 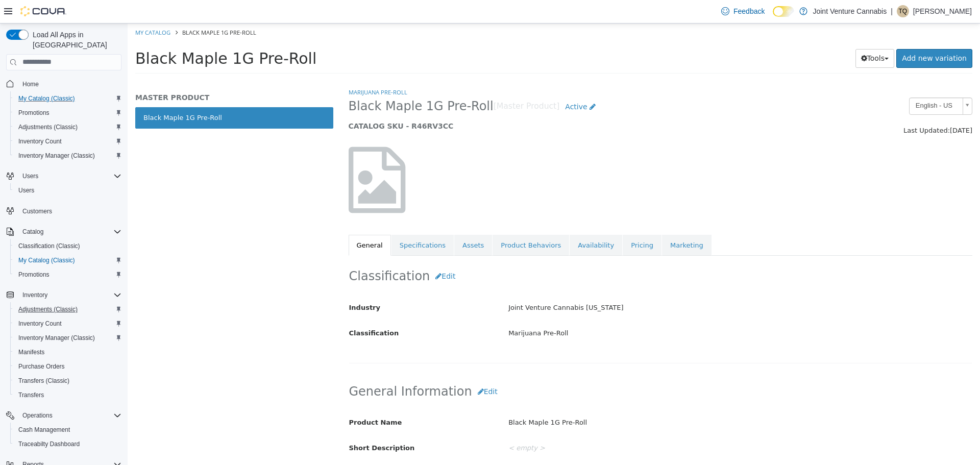 I want to click on span: Purchase Orders, so click(x=41, y=367).